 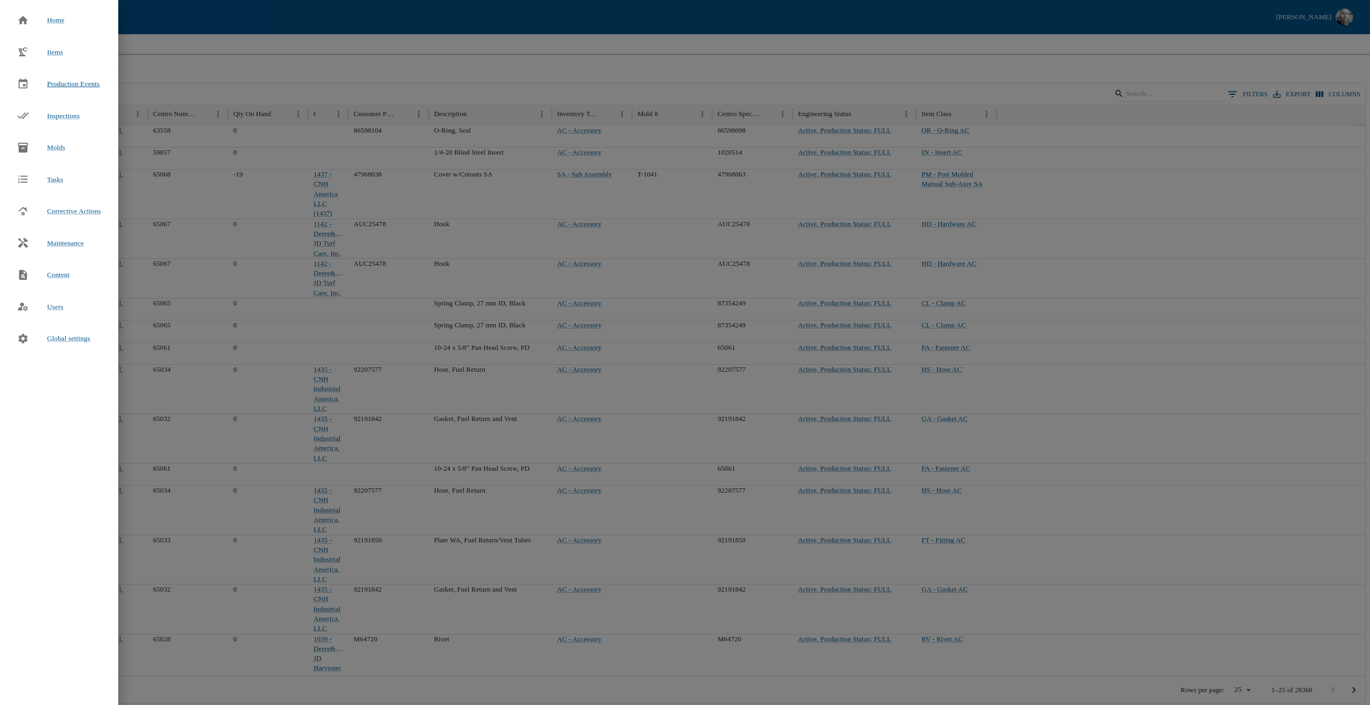 What do you see at coordinates (40, 180) in the screenshot?
I see `div: Tasks` at bounding box center [40, 180].